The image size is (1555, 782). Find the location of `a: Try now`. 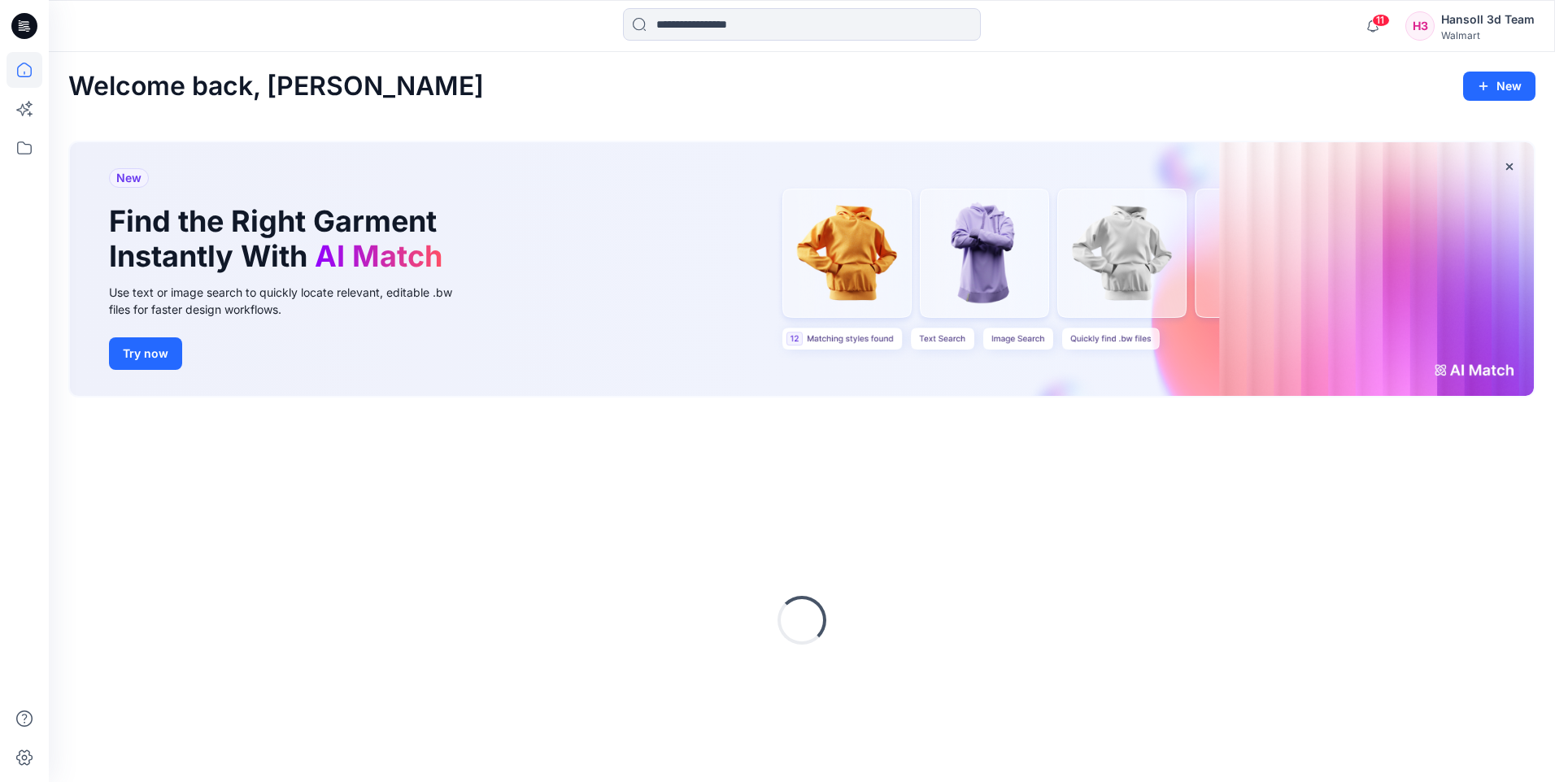

a: Try now is located at coordinates (146, 354).